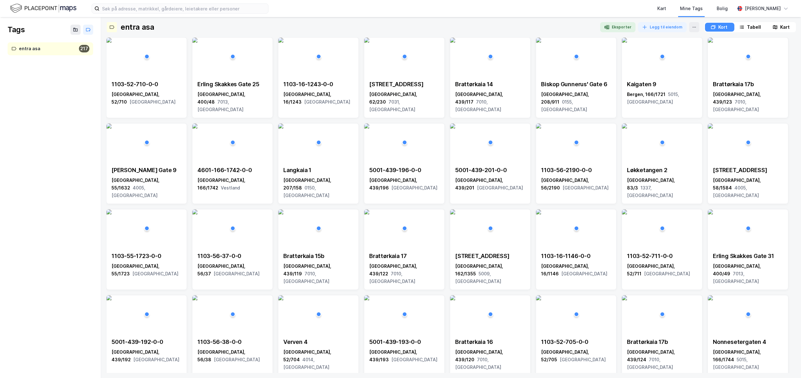 This screenshot has height=378, width=801. What do you see at coordinates (232, 170) in the screenshot?
I see `div: 4601-166-1742-0-0` at bounding box center [232, 170].